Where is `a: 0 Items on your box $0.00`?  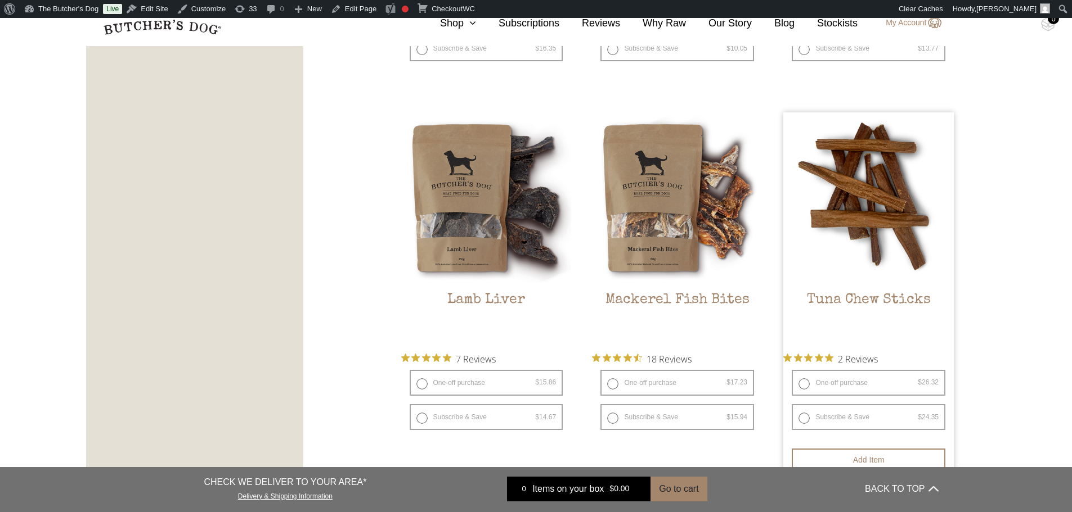
a: 0 Items on your box $0.00 is located at coordinates (578, 489).